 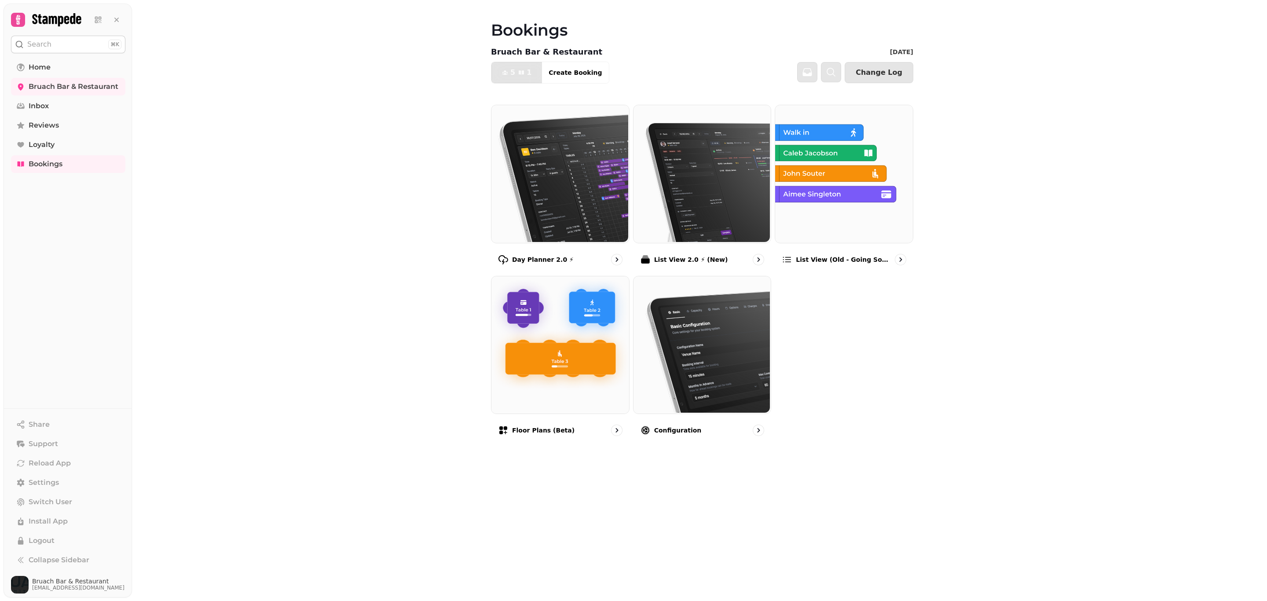 What do you see at coordinates (879, 73) in the screenshot?
I see `span: Change Log` at bounding box center [879, 73].